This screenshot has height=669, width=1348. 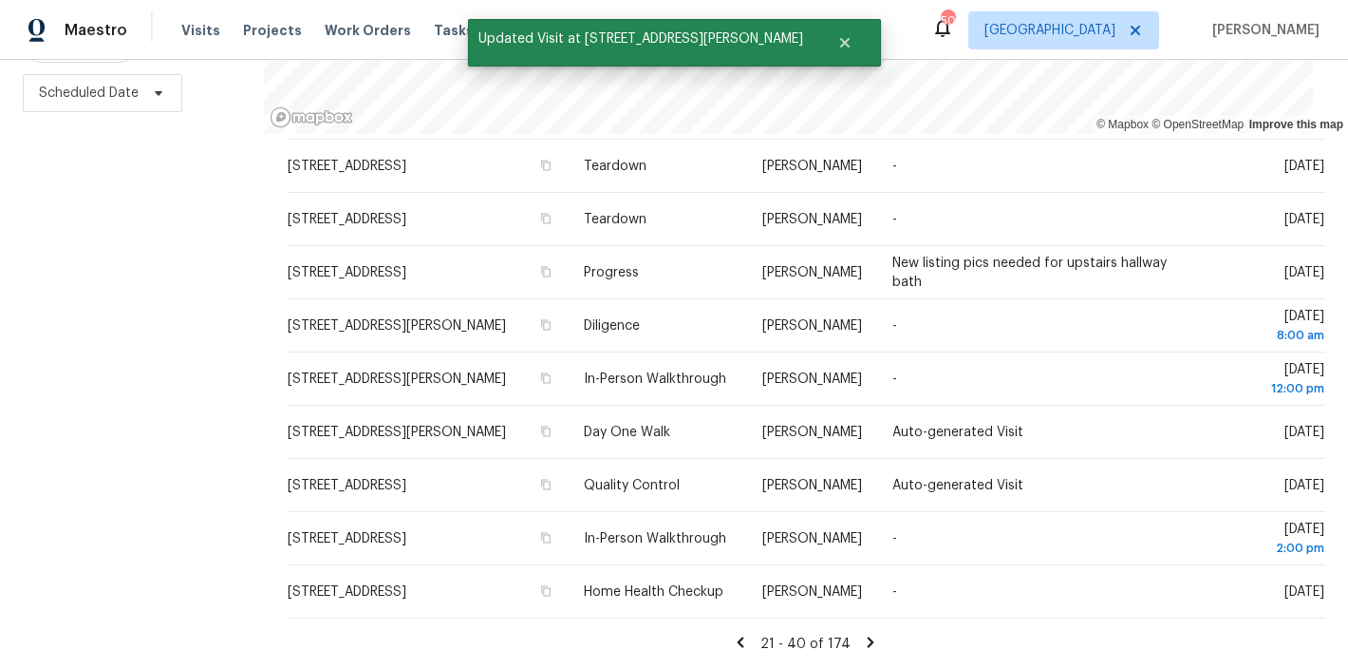 I want to click on span: Projects, so click(x=273, y=30).